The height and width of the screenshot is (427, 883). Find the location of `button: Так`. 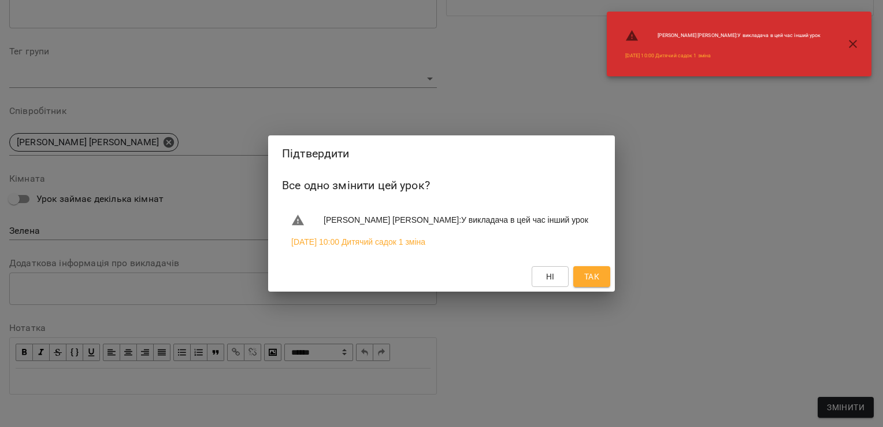

button: Так is located at coordinates (592, 276).